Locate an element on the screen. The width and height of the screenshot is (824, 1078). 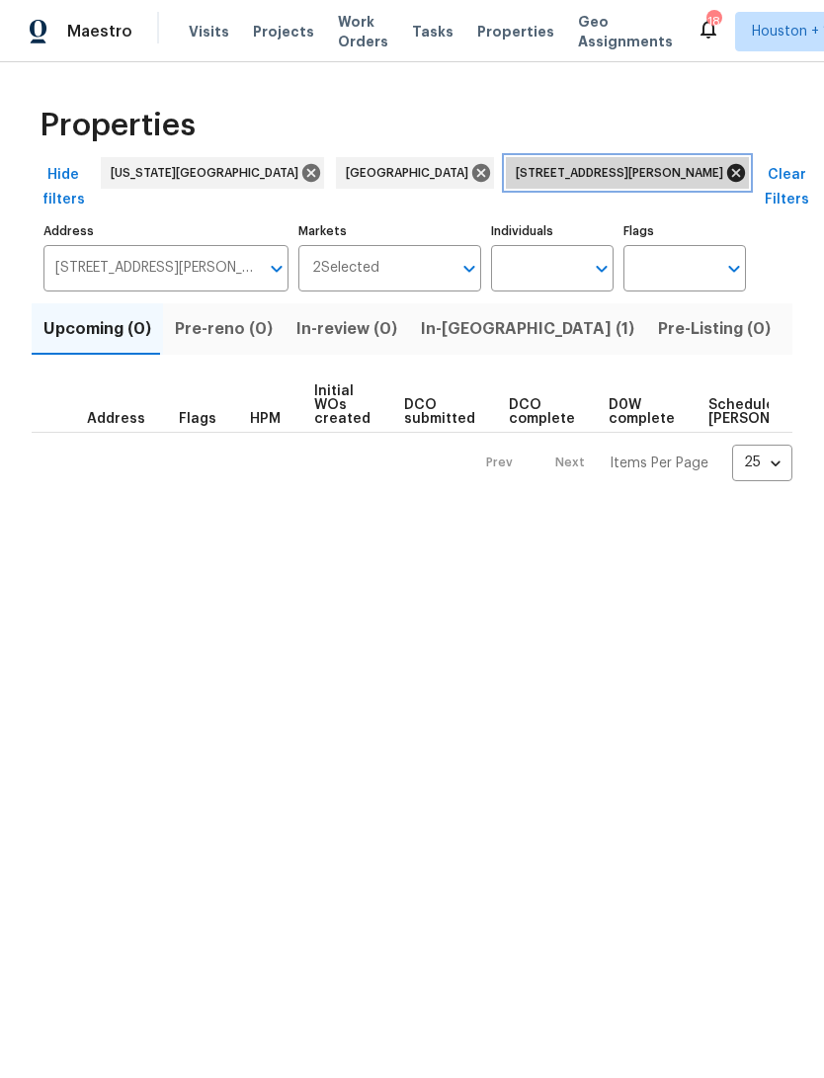
div: 18 is located at coordinates (713, 22).